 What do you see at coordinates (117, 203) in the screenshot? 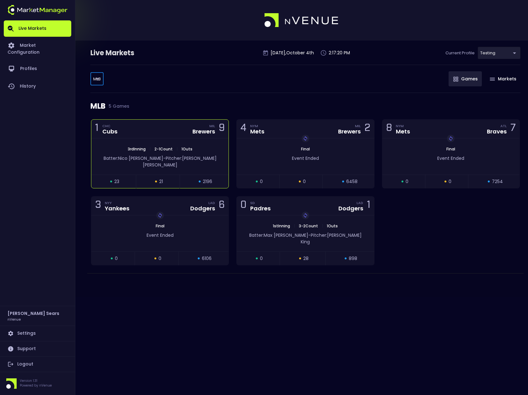
I see `div: NYY` at bounding box center [117, 203].